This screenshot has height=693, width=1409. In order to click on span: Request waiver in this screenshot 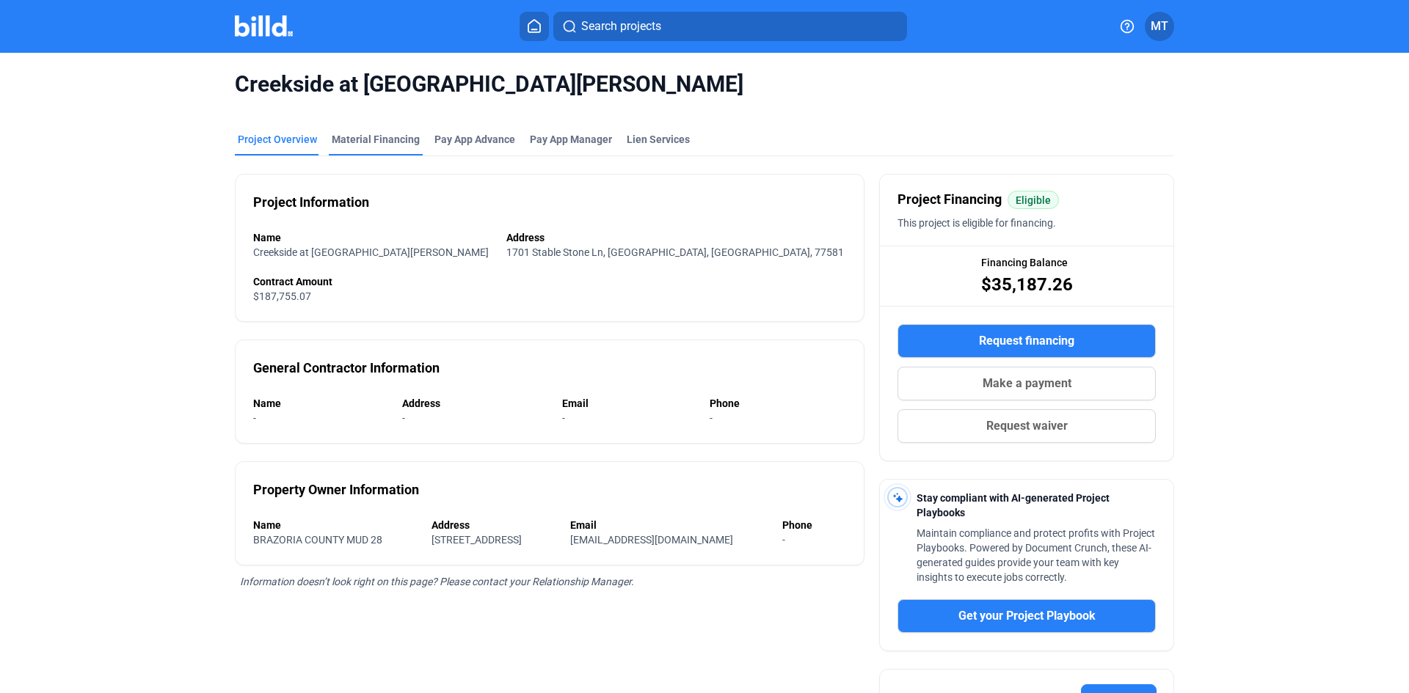, I will do `click(1027, 426)`.